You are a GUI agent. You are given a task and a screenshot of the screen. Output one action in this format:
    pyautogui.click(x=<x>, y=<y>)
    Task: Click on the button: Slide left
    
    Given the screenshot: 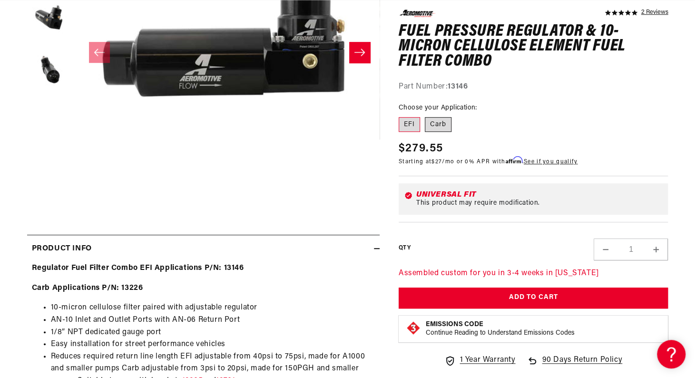 What is the action you would take?
    pyautogui.click(x=99, y=52)
    